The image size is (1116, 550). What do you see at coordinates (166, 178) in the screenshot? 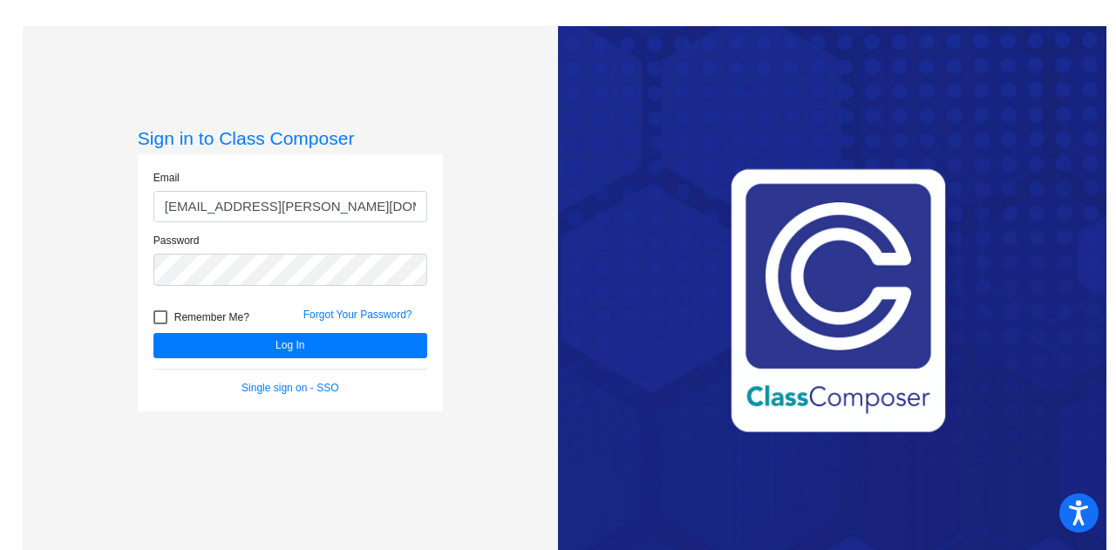
I see `label: Email` at bounding box center [166, 178].